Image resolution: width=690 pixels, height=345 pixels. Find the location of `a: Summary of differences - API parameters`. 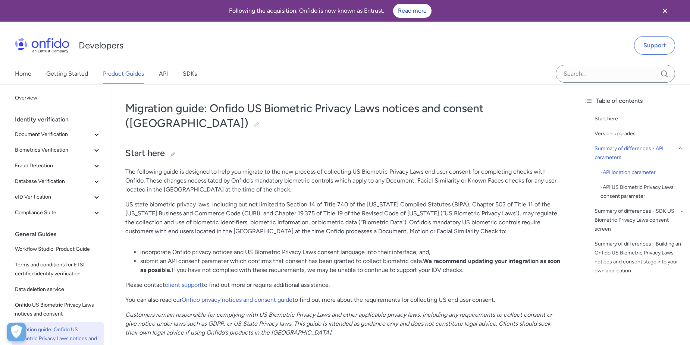

a: Summary of differences - API parameters is located at coordinates (639, 153).